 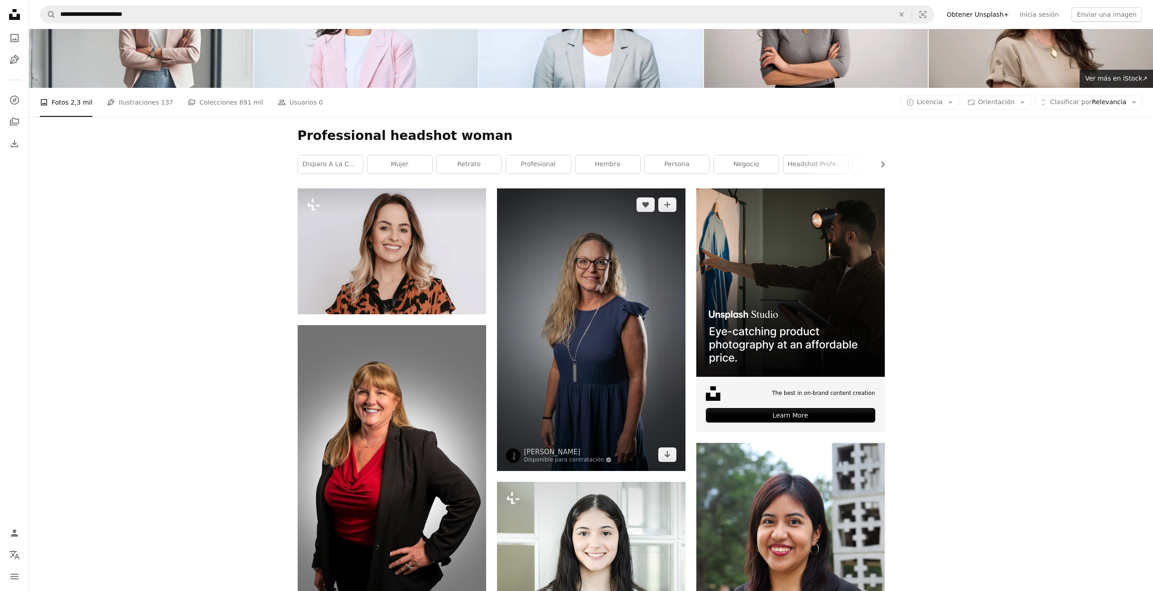 What do you see at coordinates (791, 283) in the screenshot?
I see `img: file-1715714098234-25b8b4e9d8faimage` at bounding box center [791, 283].